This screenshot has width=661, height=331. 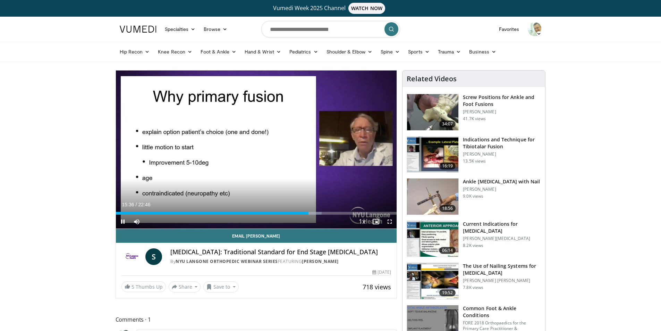 What do you see at coordinates (501, 101) in the screenshot?
I see `h3: Screw Positions for Ankle and Foot Fusions` at bounding box center [501, 101].